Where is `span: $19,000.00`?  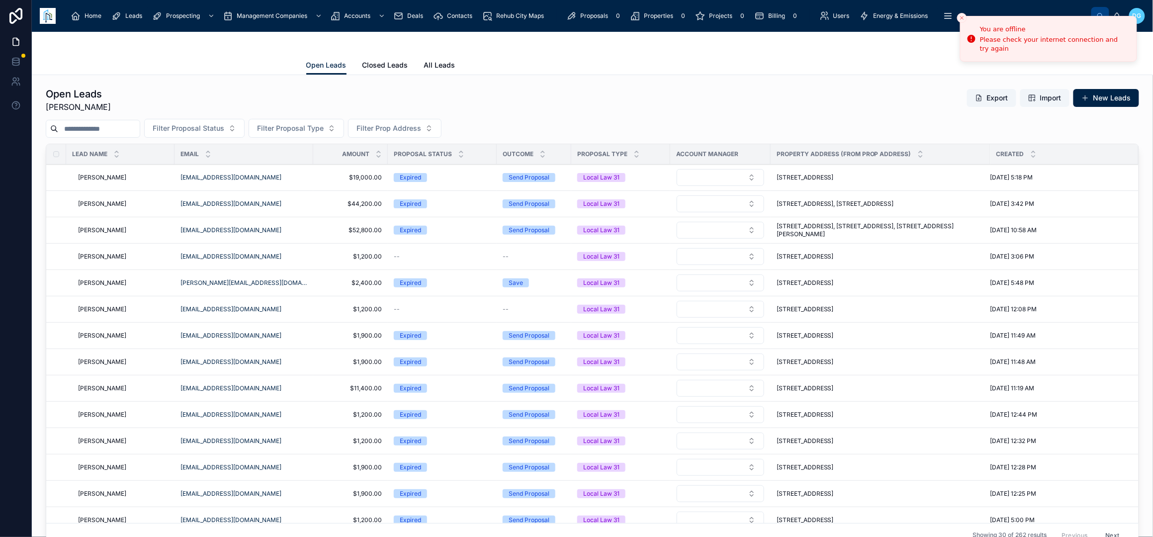
span: $19,000.00 is located at coordinates (351, 178).